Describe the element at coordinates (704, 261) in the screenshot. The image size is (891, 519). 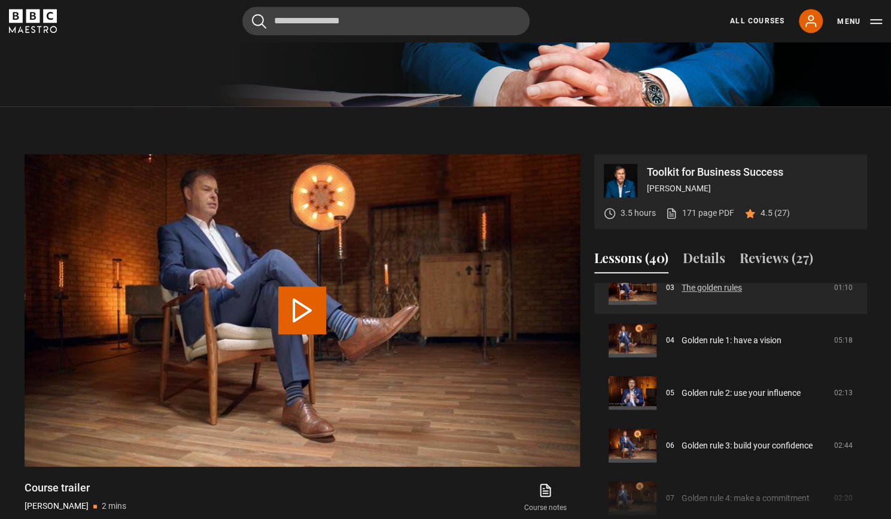
I see `button: Details` at that location.